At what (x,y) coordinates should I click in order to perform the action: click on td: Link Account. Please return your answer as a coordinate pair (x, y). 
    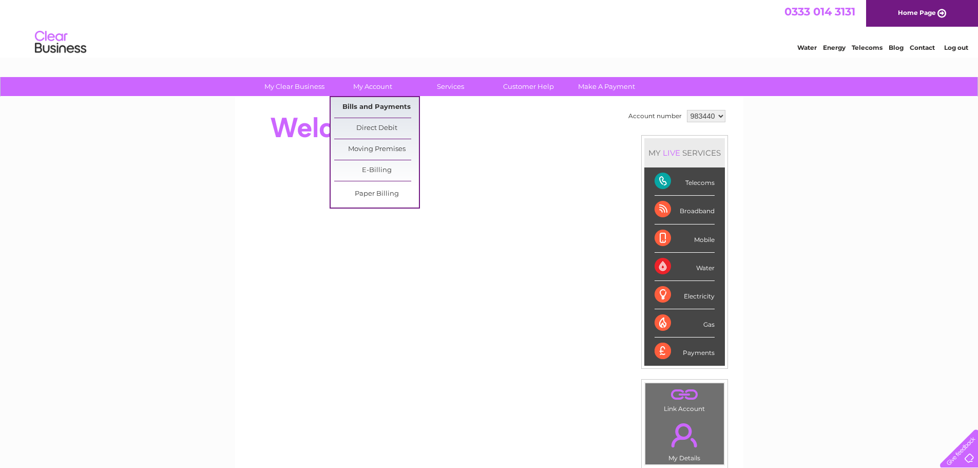
    Looking at the image, I should click on (684, 398).